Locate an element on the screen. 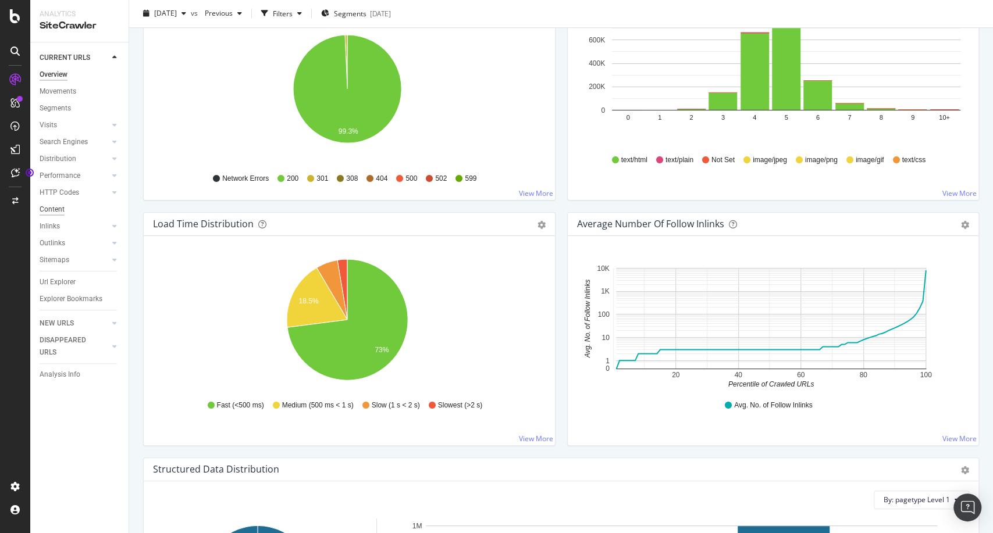 The width and height of the screenshot is (993, 533). div: Search Engines is located at coordinates (63, 142).